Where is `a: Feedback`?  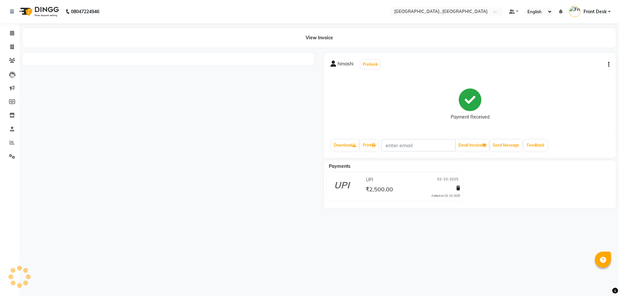
a: Feedback is located at coordinates (536, 145).